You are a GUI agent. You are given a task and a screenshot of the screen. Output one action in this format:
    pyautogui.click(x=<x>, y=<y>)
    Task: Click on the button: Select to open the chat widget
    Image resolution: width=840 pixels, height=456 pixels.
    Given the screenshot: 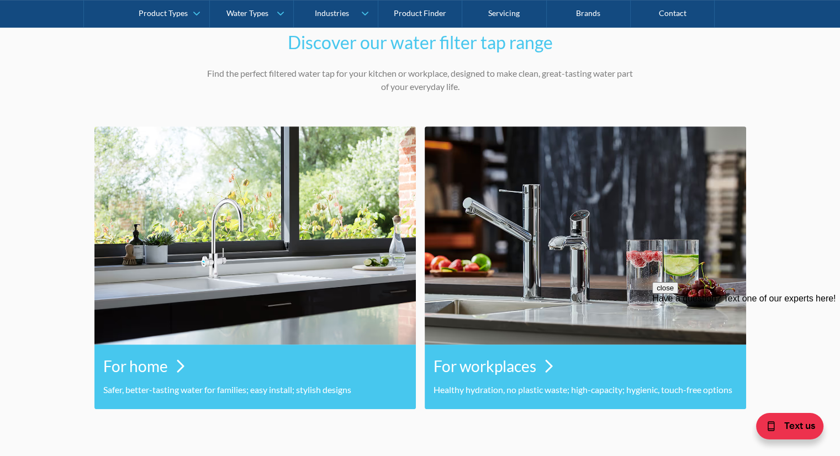 What is the action you would take?
    pyautogui.click(x=38, y=25)
    